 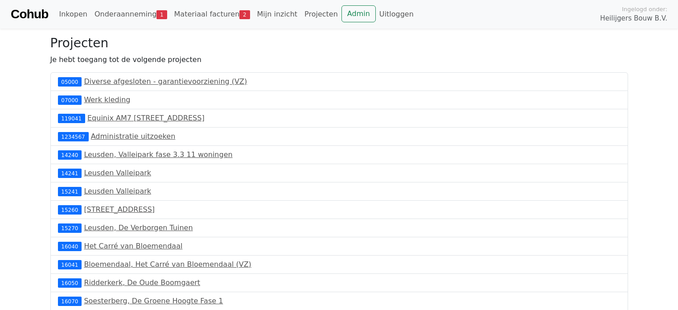 I want to click on a: Leusden, De Verborgen Tuinen, so click(x=138, y=227).